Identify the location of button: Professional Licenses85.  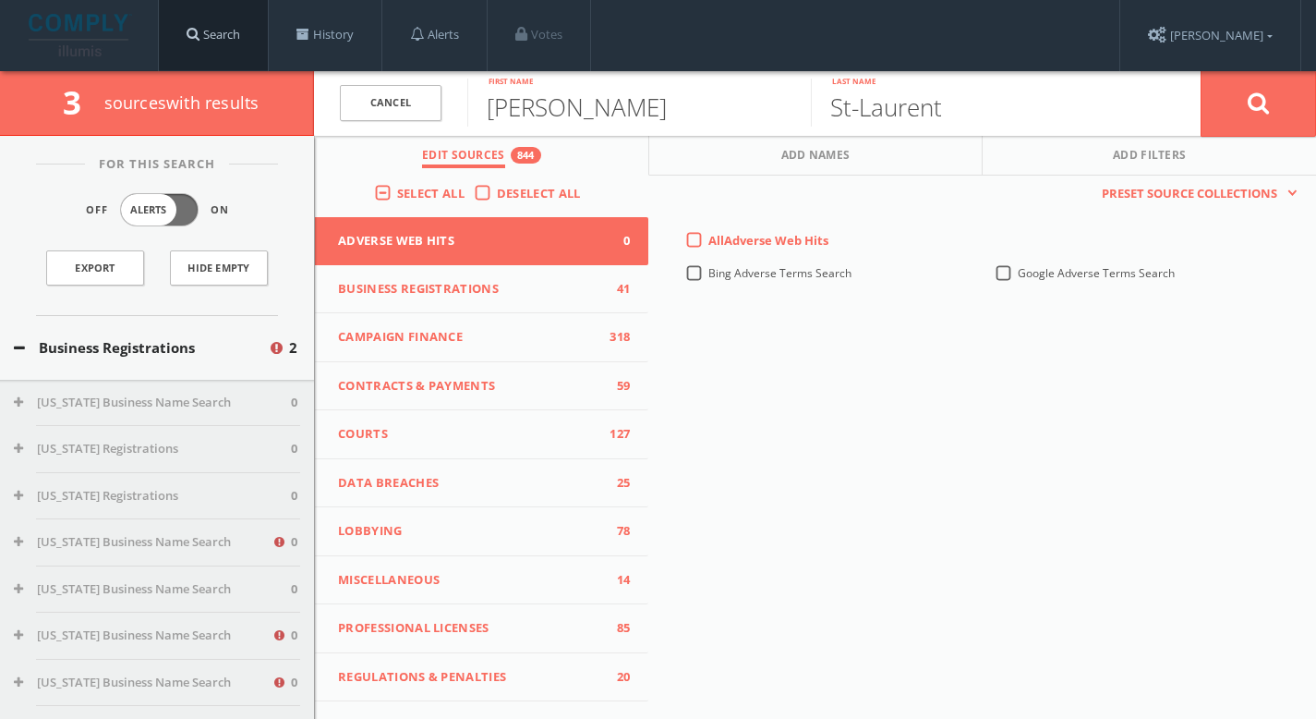
(481, 628).